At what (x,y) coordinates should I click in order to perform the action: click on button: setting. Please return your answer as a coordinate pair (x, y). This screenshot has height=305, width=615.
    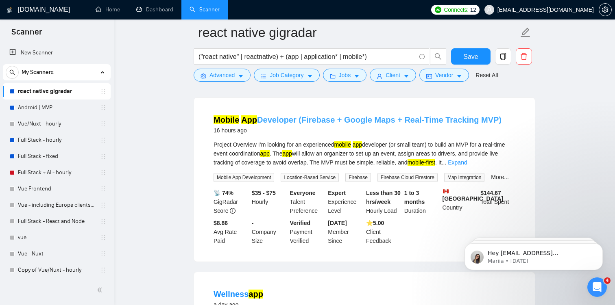
    Looking at the image, I should click on (605, 10).